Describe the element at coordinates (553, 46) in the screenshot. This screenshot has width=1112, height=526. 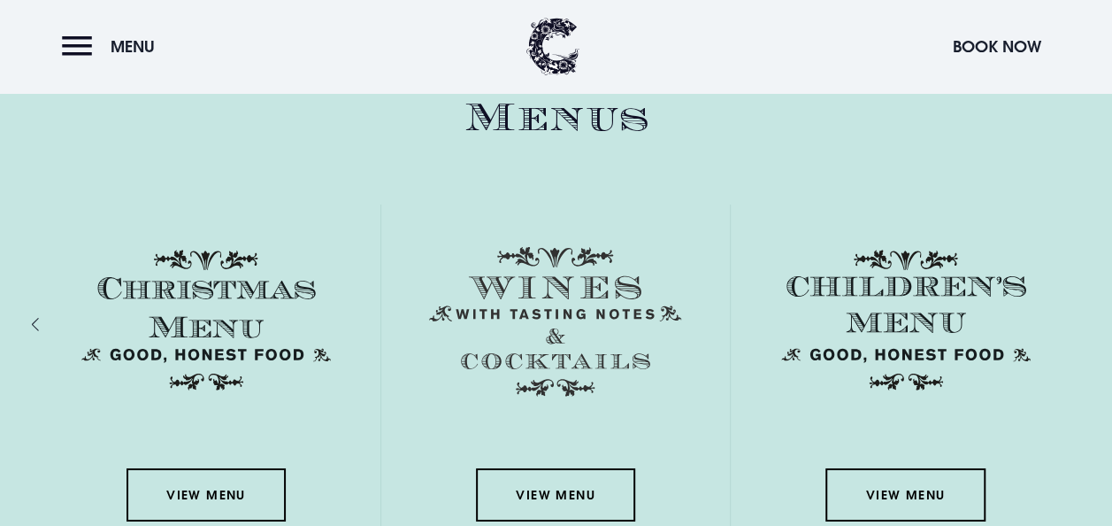
I see `img: Clandeboye Lodge` at that location.